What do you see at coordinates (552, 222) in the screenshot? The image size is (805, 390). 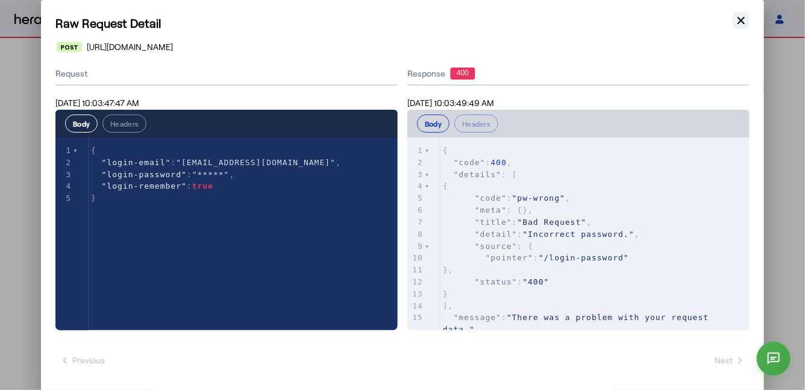 I see `span: "Bad Request"` at bounding box center [552, 222].